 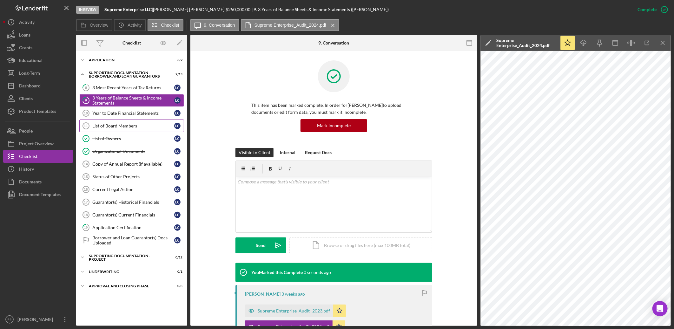 I want to click on a: Clients, so click(x=38, y=98).